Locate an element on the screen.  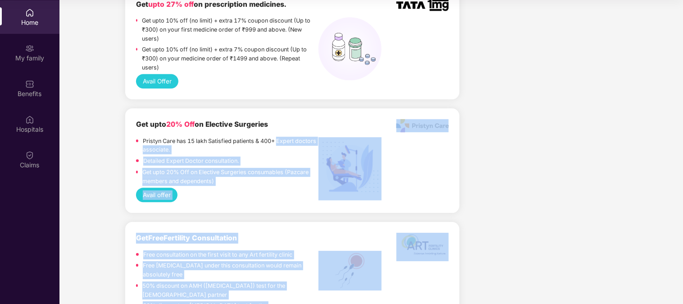
p: Pristyn Care has 15 lakh Satisfied patients & 400+ Expert doctors associate. is located at coordinates (231, 145).